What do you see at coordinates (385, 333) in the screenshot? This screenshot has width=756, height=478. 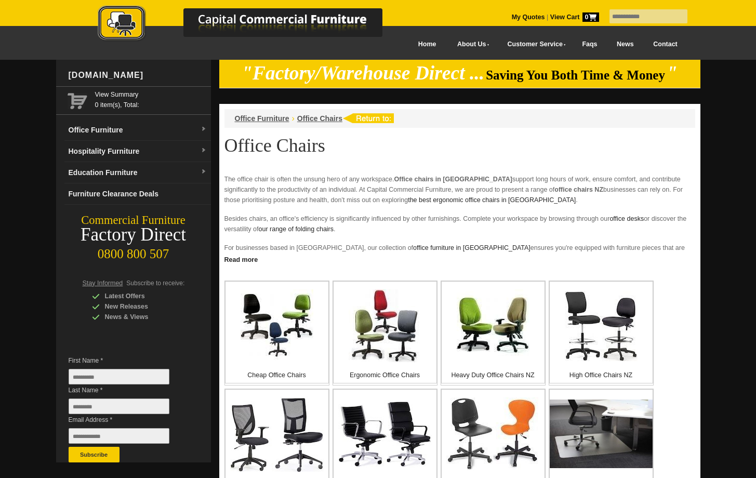 I see `a: Ergonomic Office Chairs Ergonomic Office Chairs` at bounding box center [385, 333].